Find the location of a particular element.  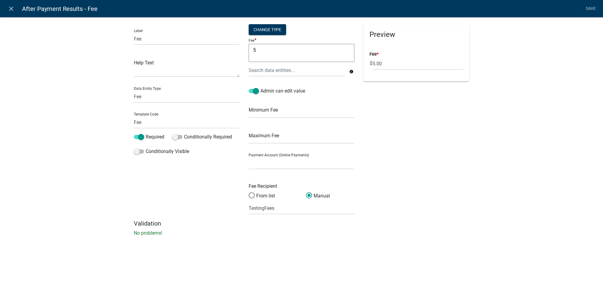

label: Conditionally Required is located at coordinates (202, 137).